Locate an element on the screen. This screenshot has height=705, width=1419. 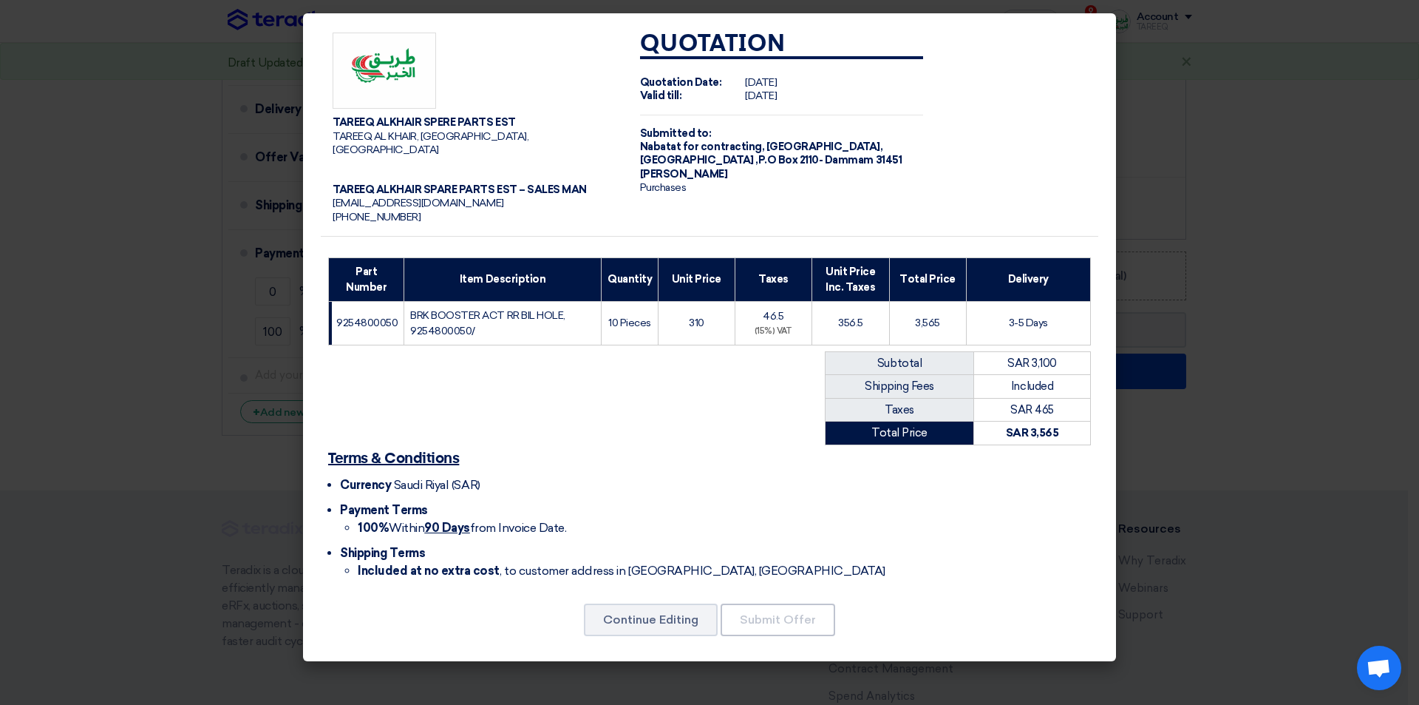
span: Saudi Riyal (SAR) is located at coordinates (437, 484).